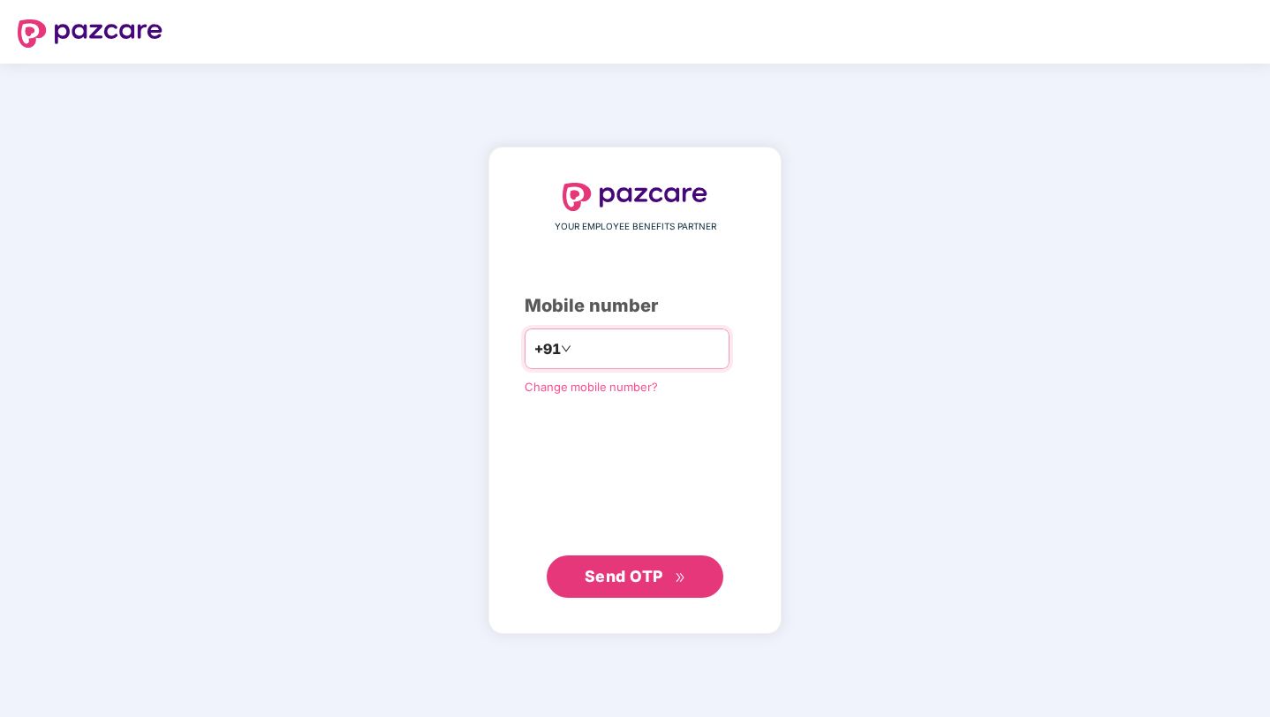 The width and height of the screenshot is (1270, 717). What do you see at coordinates (591, 387) in the screenshot?
I see `a: Change mobile number?` at bounding box center [591, 387].